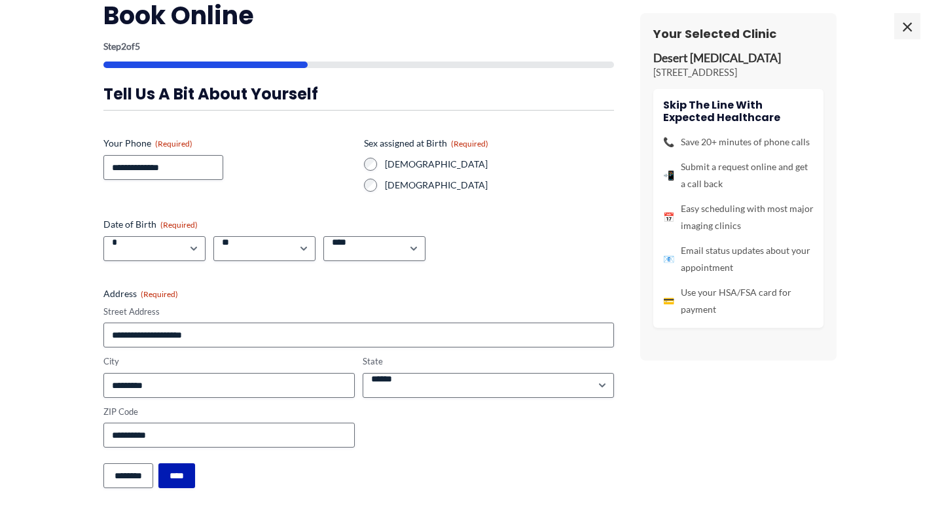  What do you see at coordinates (359, 312) in the screenshot?
I see `label: Street Address` at bounding box center [359, 312].